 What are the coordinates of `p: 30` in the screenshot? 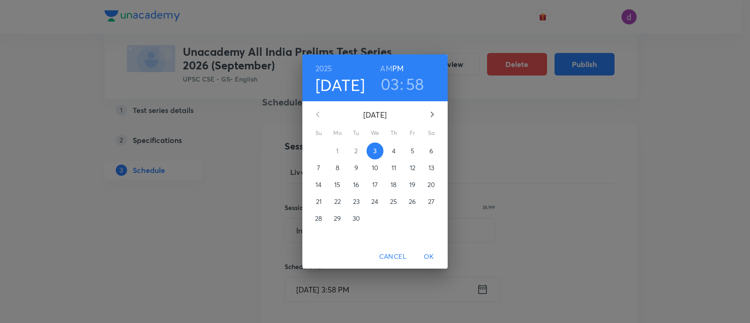 It's located at (356, 218).